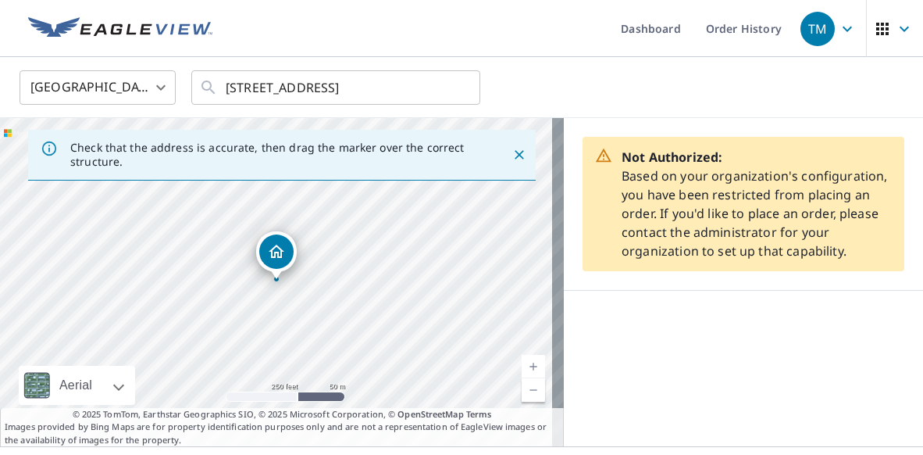  Describe the element at coordinates (276, 255) in the screenshot. I see `div: Dropped pin, building 1, Residential property, 1773 State Highway 420 Massena, NY 13662` at that location.